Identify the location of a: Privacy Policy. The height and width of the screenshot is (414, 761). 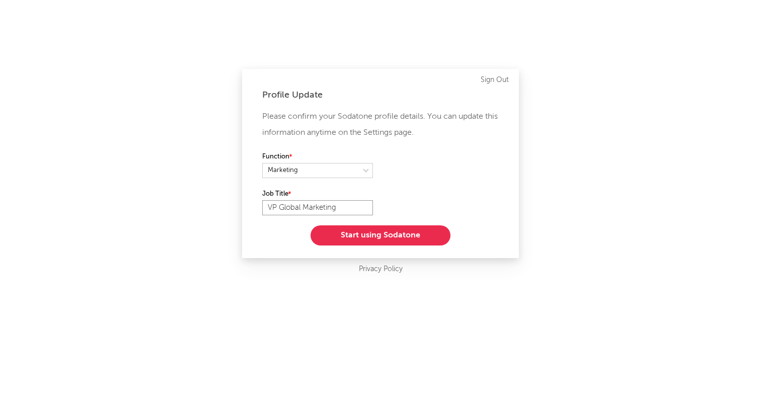
(380, 269).